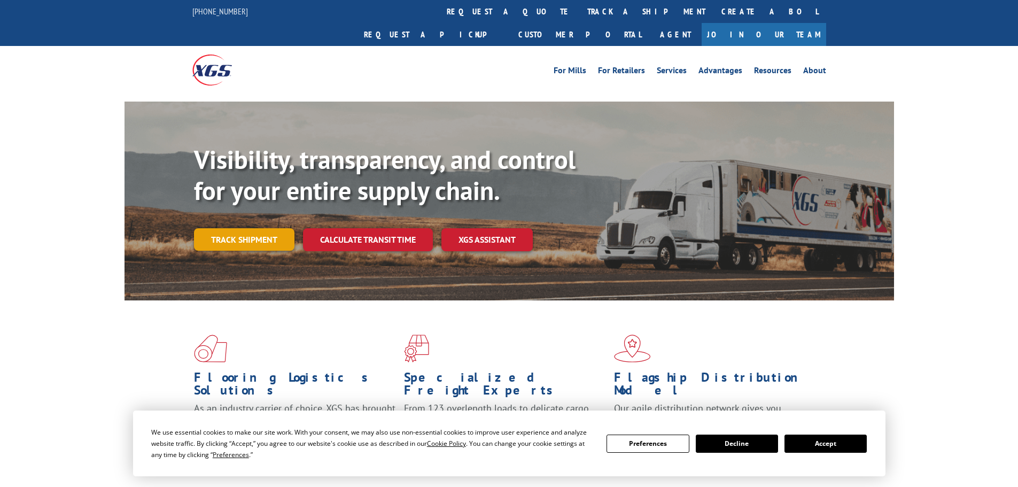 This screenshot has width=1018, height=487. Describe the element at coordinates (676, 34) in the screenshot. I see `a: Agent` at that location.